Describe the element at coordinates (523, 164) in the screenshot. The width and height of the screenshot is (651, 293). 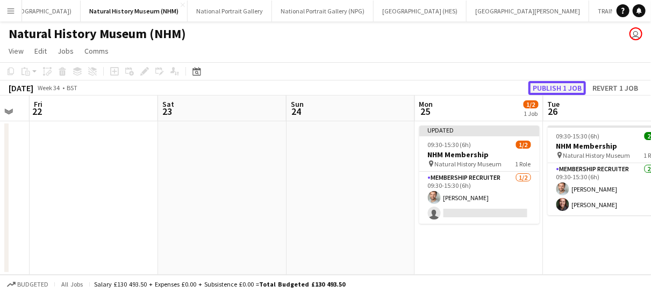
I see `span: 1 Role` at that location.